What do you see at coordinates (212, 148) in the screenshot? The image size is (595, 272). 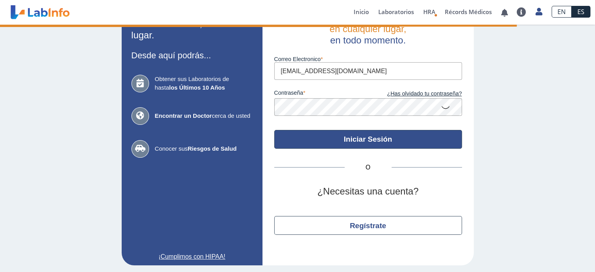 I see `b: Riesgos de Salud` at bounding box center [212, 148].